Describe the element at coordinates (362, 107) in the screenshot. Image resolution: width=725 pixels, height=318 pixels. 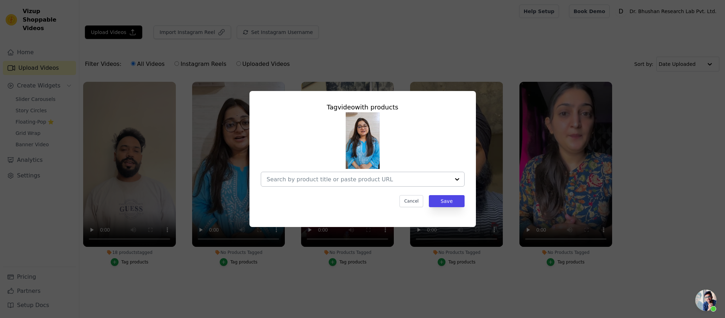
I see `div: Tag video with products` at that location.